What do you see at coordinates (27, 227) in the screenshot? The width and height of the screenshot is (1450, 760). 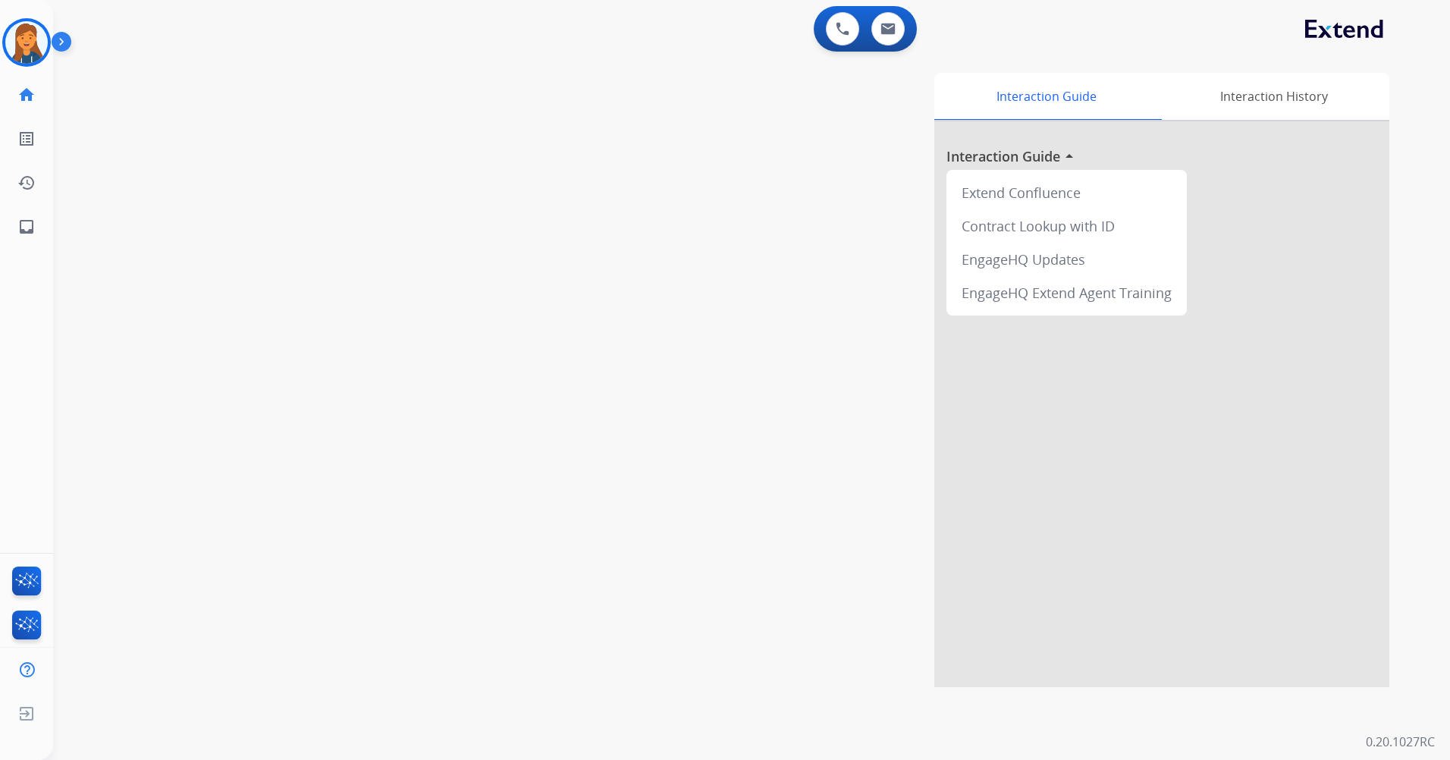 I see `mat-icon: inbox` at bounding box center [27, 227].